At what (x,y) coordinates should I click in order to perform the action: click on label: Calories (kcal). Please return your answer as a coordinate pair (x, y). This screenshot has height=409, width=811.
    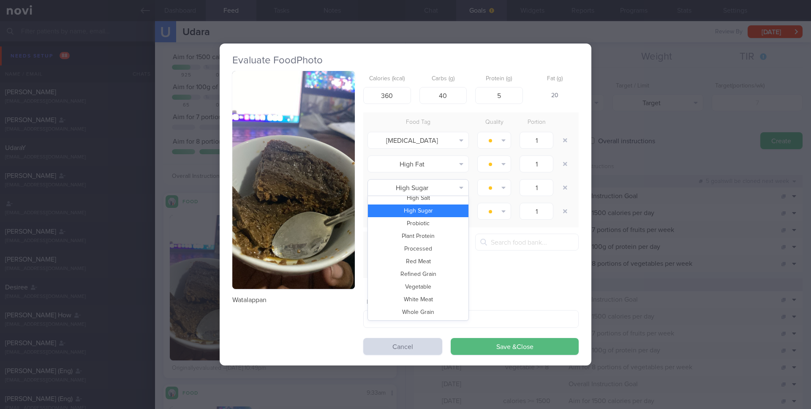
    Looking at the image, I should click on (387, 79).